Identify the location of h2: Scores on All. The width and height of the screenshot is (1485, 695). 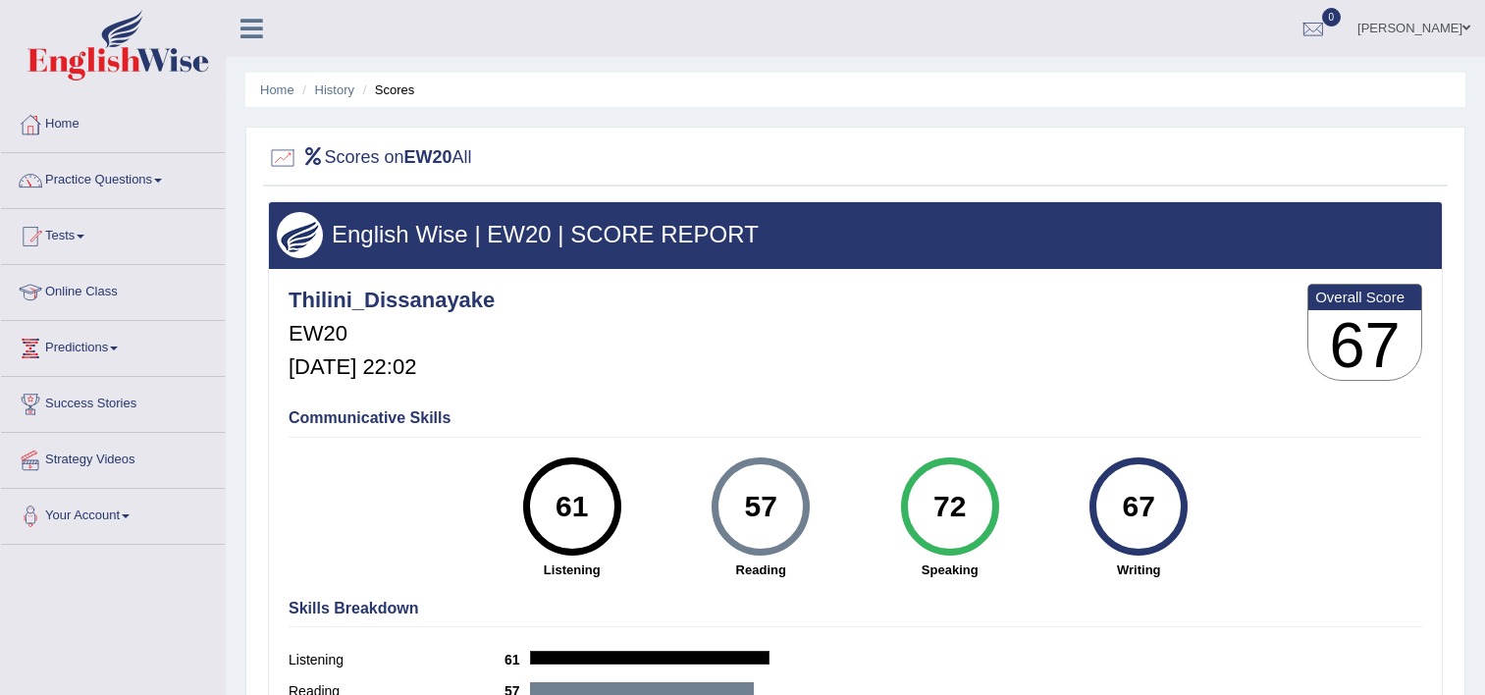
(370, 158).